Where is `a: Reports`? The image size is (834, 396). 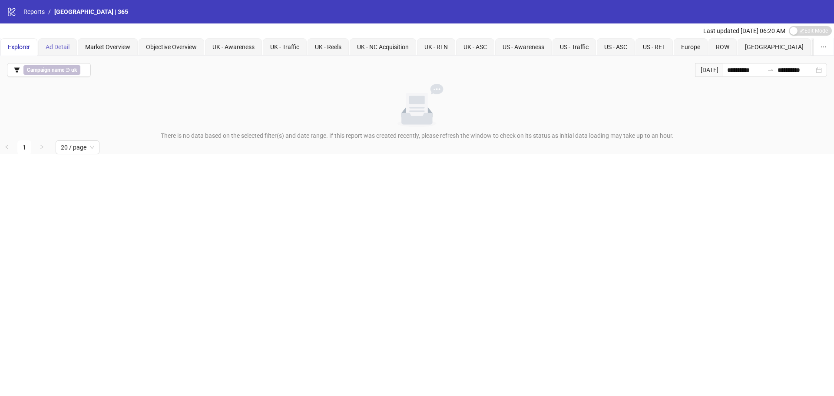
a: Reports is located at coordinates (34, 12).